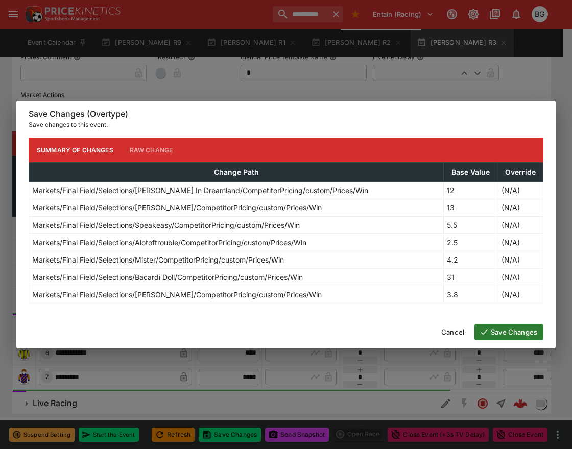 Image resolution: width=572 pixels, height=449 pixels. I want to click on button: Save Changes, so click(509, 332).